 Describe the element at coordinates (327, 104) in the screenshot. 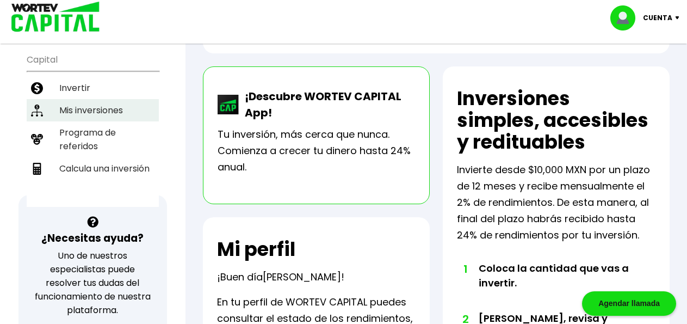

I see `p: ¡Descubre WORTEV CAPITAL App!` at that location.